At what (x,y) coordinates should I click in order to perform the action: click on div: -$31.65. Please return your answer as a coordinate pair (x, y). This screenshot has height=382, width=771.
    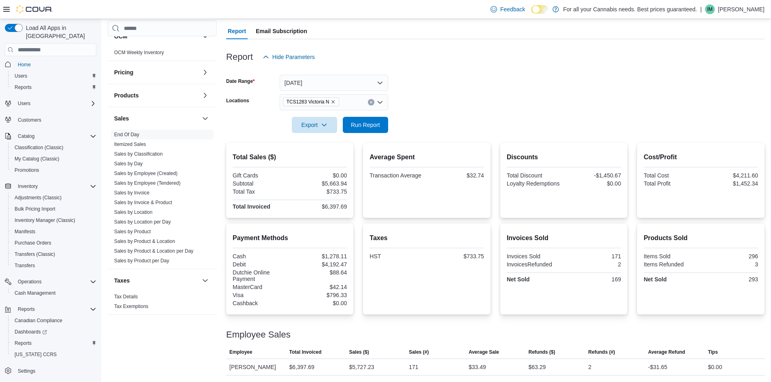
    Looking at the image, I should click on (657, 367).